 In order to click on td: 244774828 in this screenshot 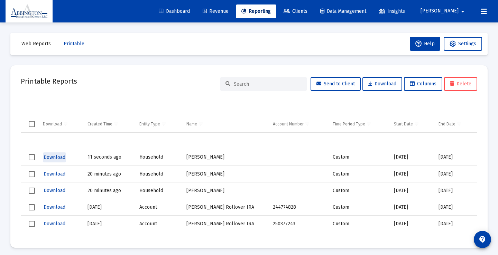, I will do `click(298, 207)`.